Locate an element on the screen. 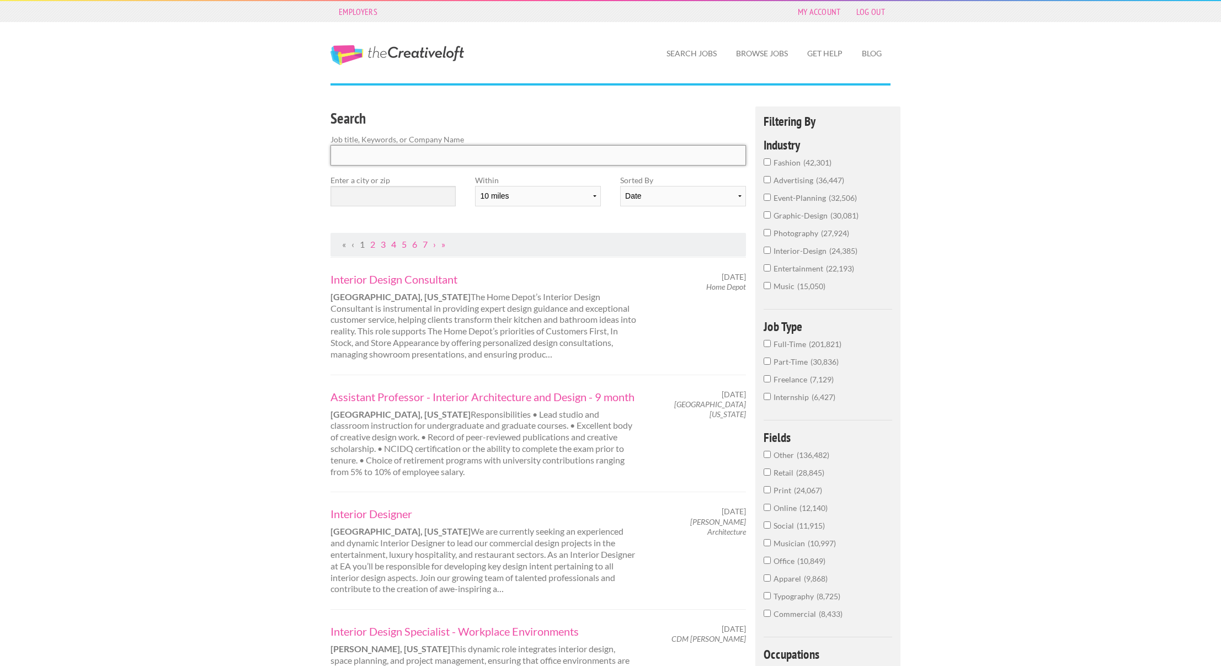  span: 9,868 is located at coordinates (815, 578).